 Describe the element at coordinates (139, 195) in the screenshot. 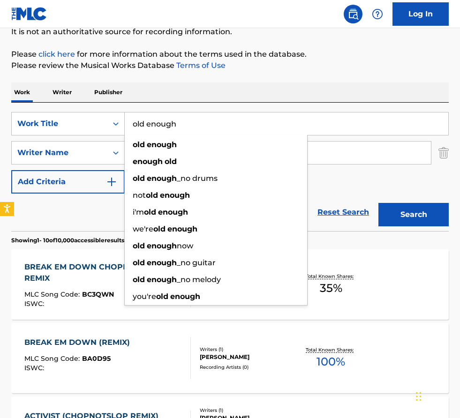

I see `span: not` at that location.